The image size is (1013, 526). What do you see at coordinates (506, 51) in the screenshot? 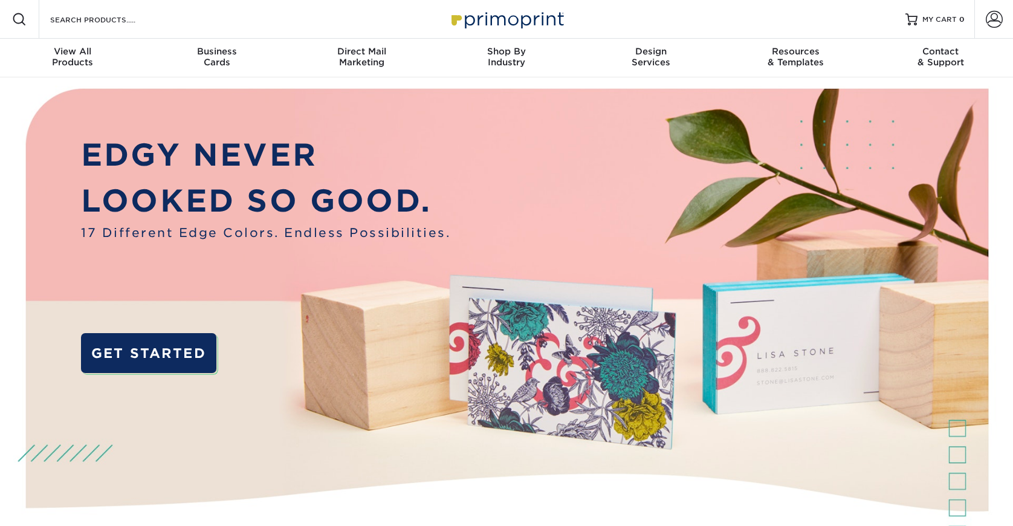
I see `span: Shop By` at bounding box center [506, 51].